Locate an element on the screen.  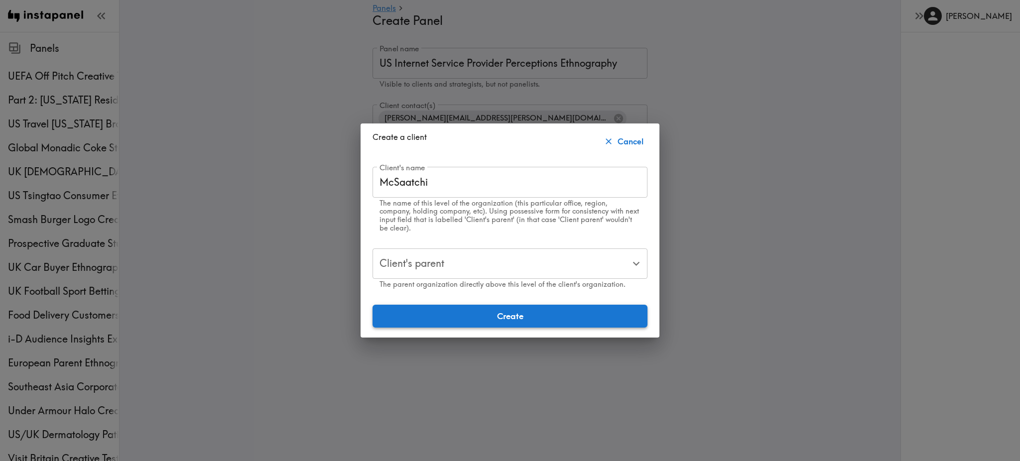
div: Create a client is located at coordinates (510, 141).